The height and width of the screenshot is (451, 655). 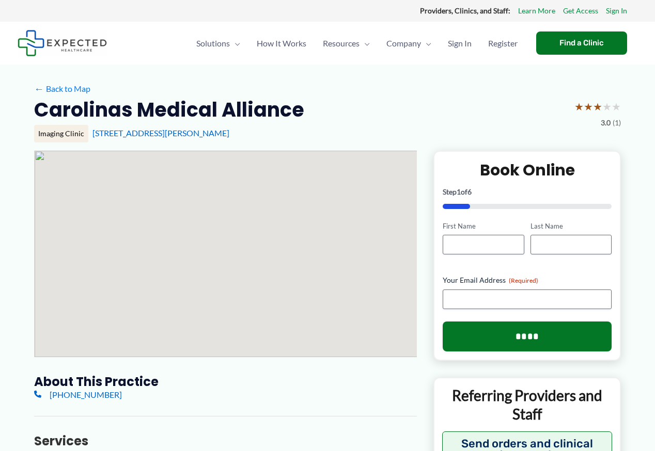 What do you see at coordinates (581, 43) in the screenshot?
I see `div: Find a Clinic` at bounding box center [581, 43].